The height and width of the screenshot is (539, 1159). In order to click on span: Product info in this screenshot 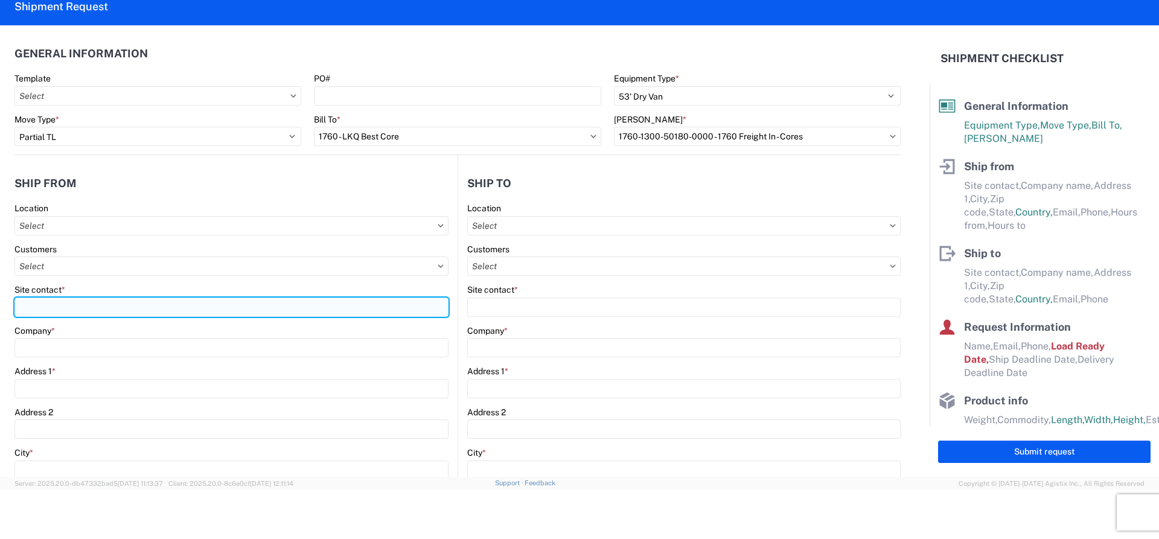, I will do `click(996, 400)`.